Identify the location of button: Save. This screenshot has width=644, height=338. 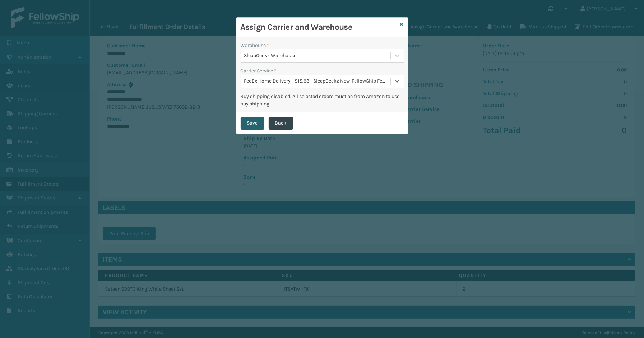
(252, 123).